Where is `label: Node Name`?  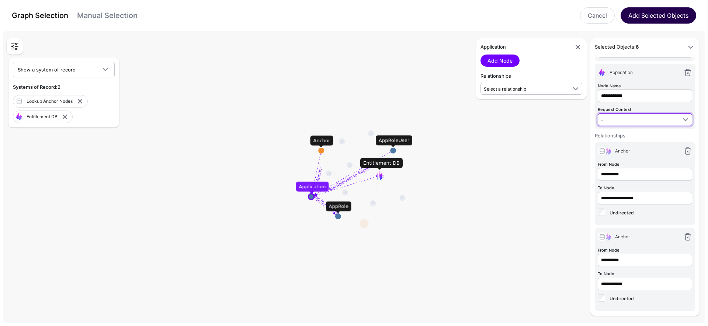
label: Node Name is located at coordinates (609, 86).